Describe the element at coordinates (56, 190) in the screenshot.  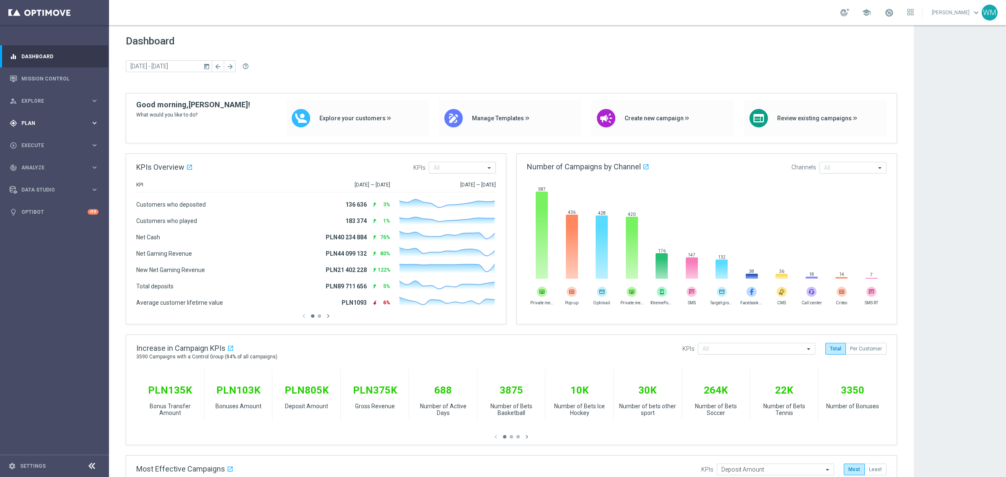
I see `span: Data Studio` at that location.